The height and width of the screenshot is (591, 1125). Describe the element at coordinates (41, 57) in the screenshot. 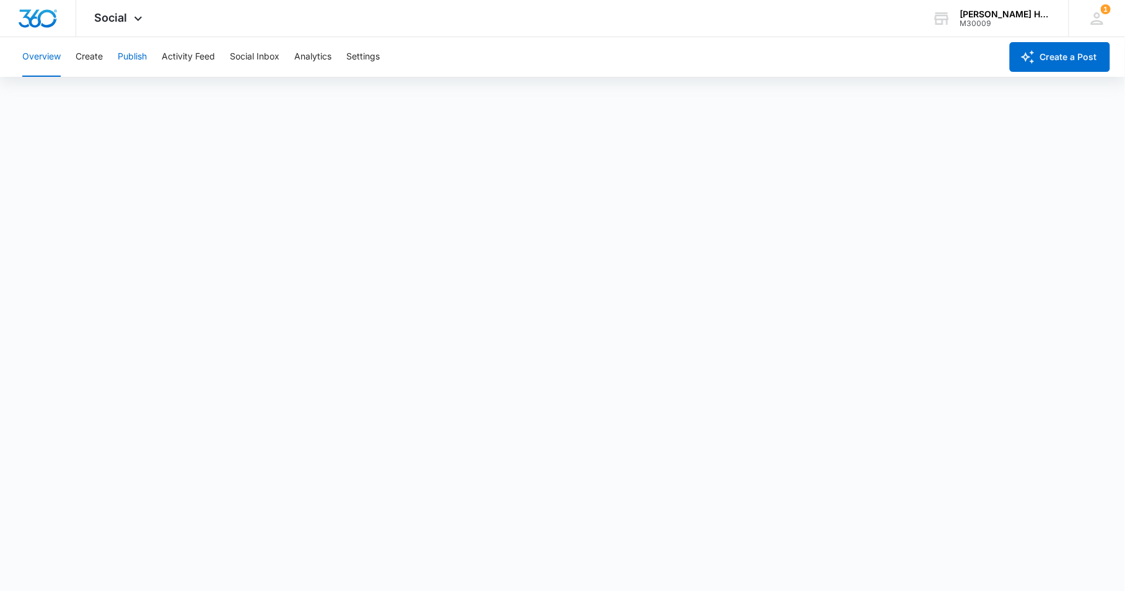

I see `button: Overview` at that location.